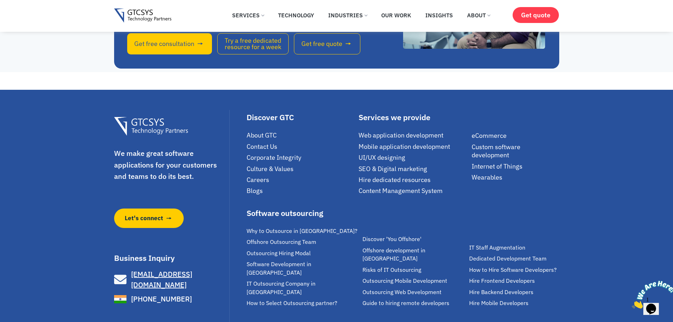 This screenshot has width=673, height=322. Describe the element at coordinates (414, 292) in the screenshot. I see `a: Outsourcing Web Development` at that location.